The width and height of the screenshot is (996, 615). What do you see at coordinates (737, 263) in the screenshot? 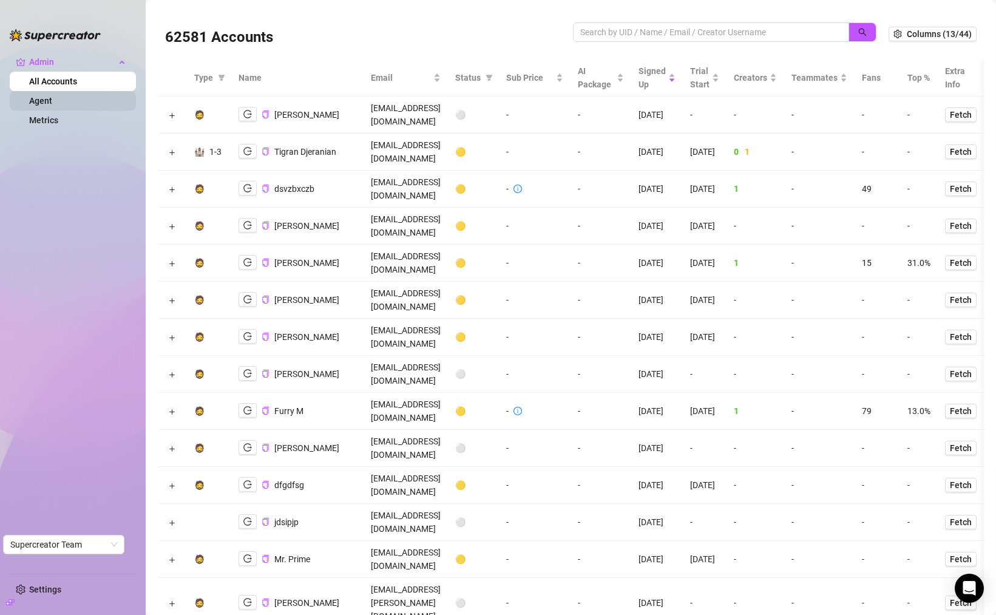
I see `span: 1` at bounding box center [737, 263].